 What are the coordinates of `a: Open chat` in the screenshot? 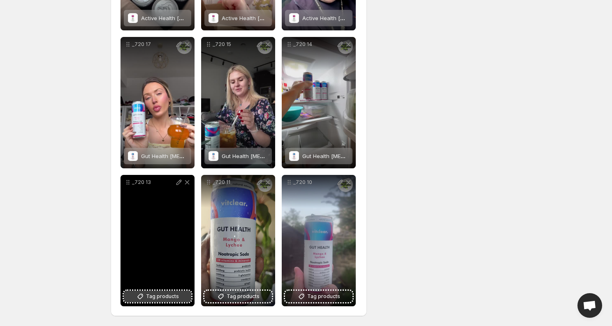 It's located at (590, 306).